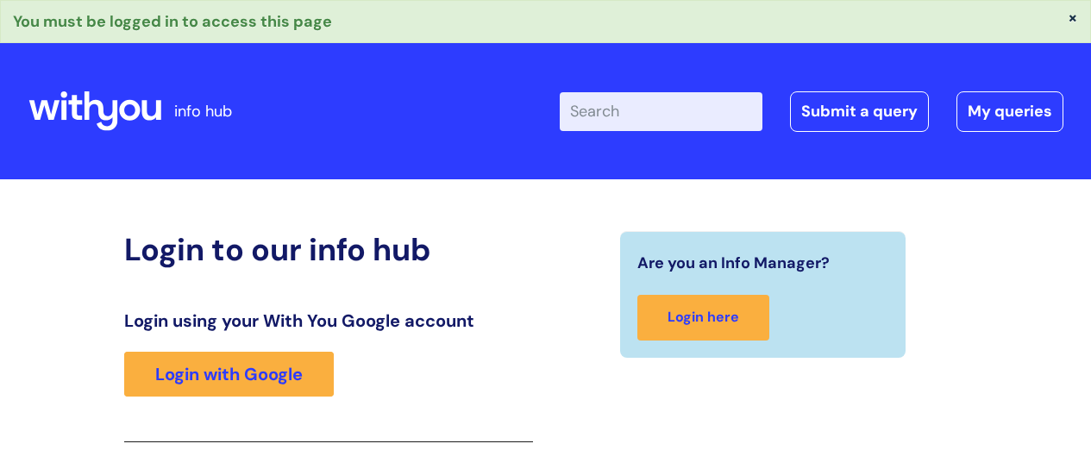 Image resolution: width=1091 pixels, height=475 pixels. Describe the element at coordinates (203, 111) in the screenshot. I see `p: info hub` at that location.